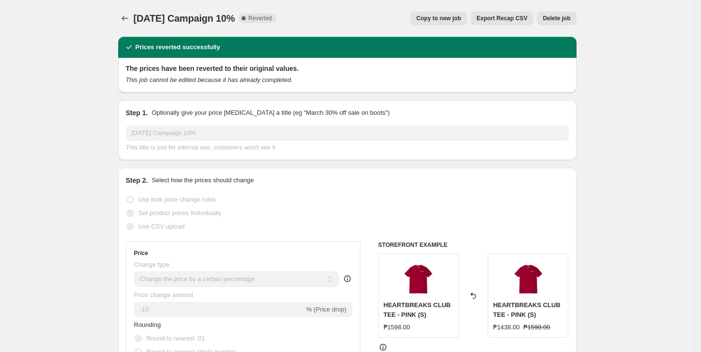  What do you see at coordinates (506, 327) in the screenshot?
I see `div: ₱1438.00` at bounding box center [506, 327].